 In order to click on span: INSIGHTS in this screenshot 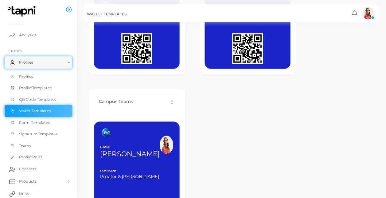, I will do `click(15, 24)`.